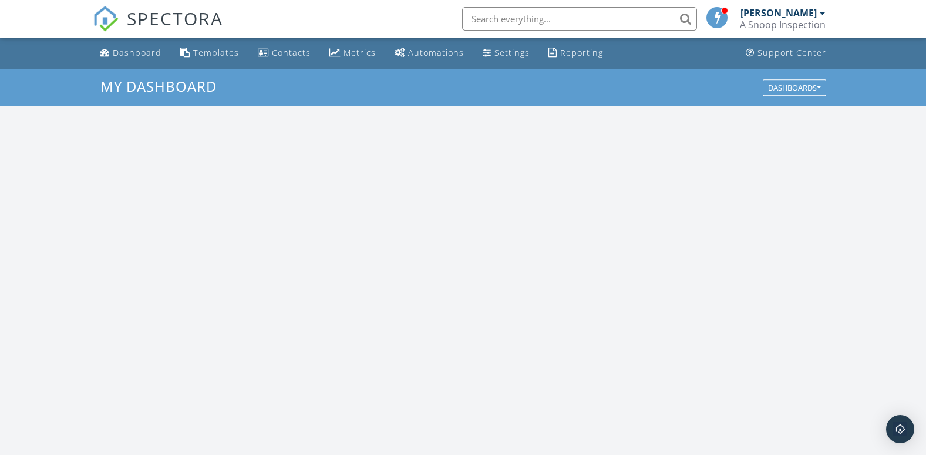 The width and height of the screenshot is (926, 455). I want to click on div: Open Intercom Messenger, so click(900, 429).